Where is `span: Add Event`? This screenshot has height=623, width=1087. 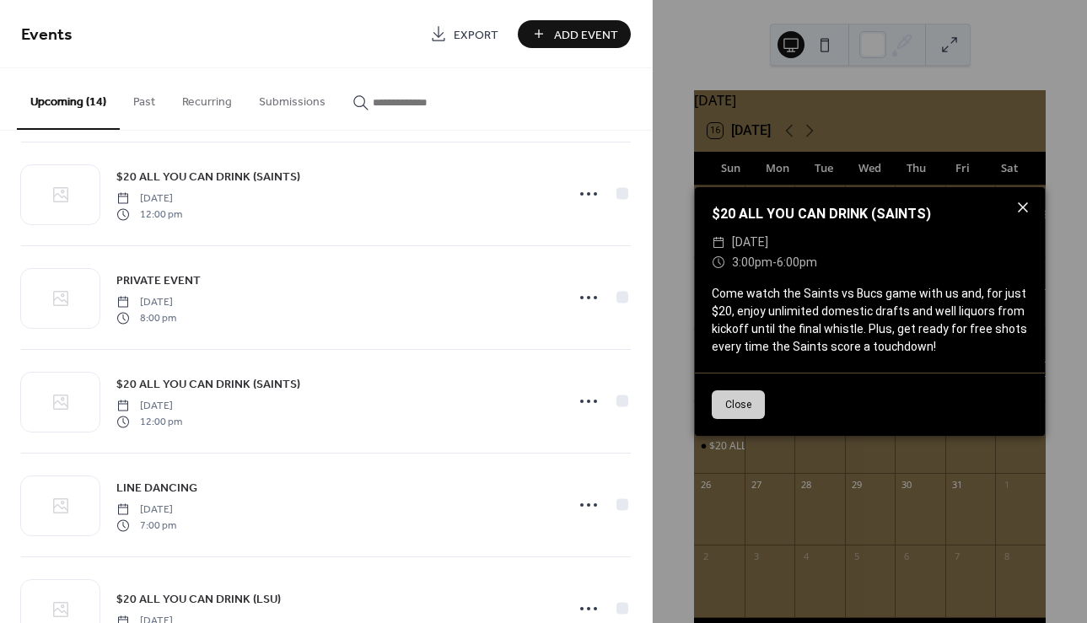 span: Add Event is located at coordinates (586, 35).